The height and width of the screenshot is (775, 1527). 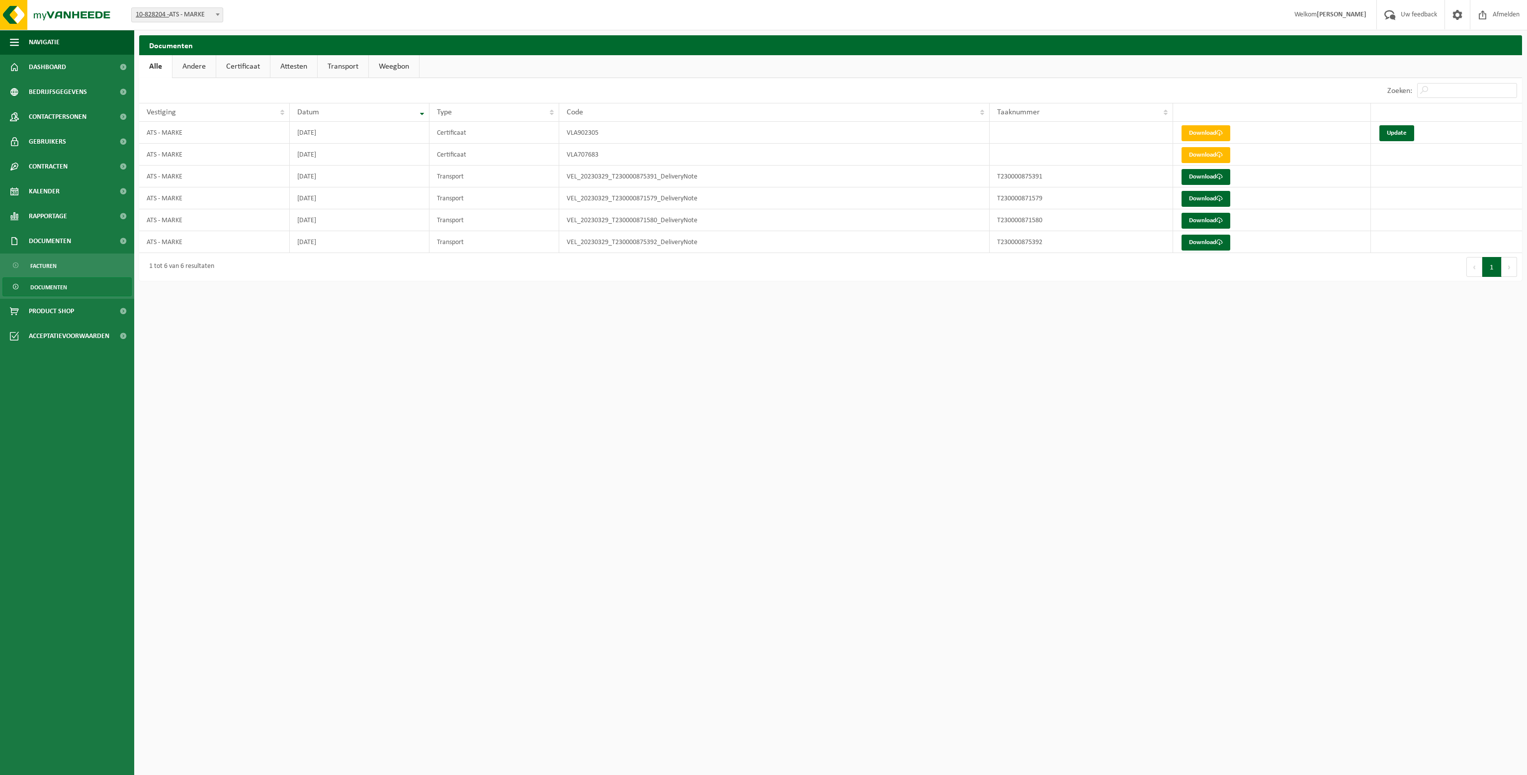 I want to click on td: VEL_20230329_T230000871580_DeliveryNote, so click(x=774, y=220).